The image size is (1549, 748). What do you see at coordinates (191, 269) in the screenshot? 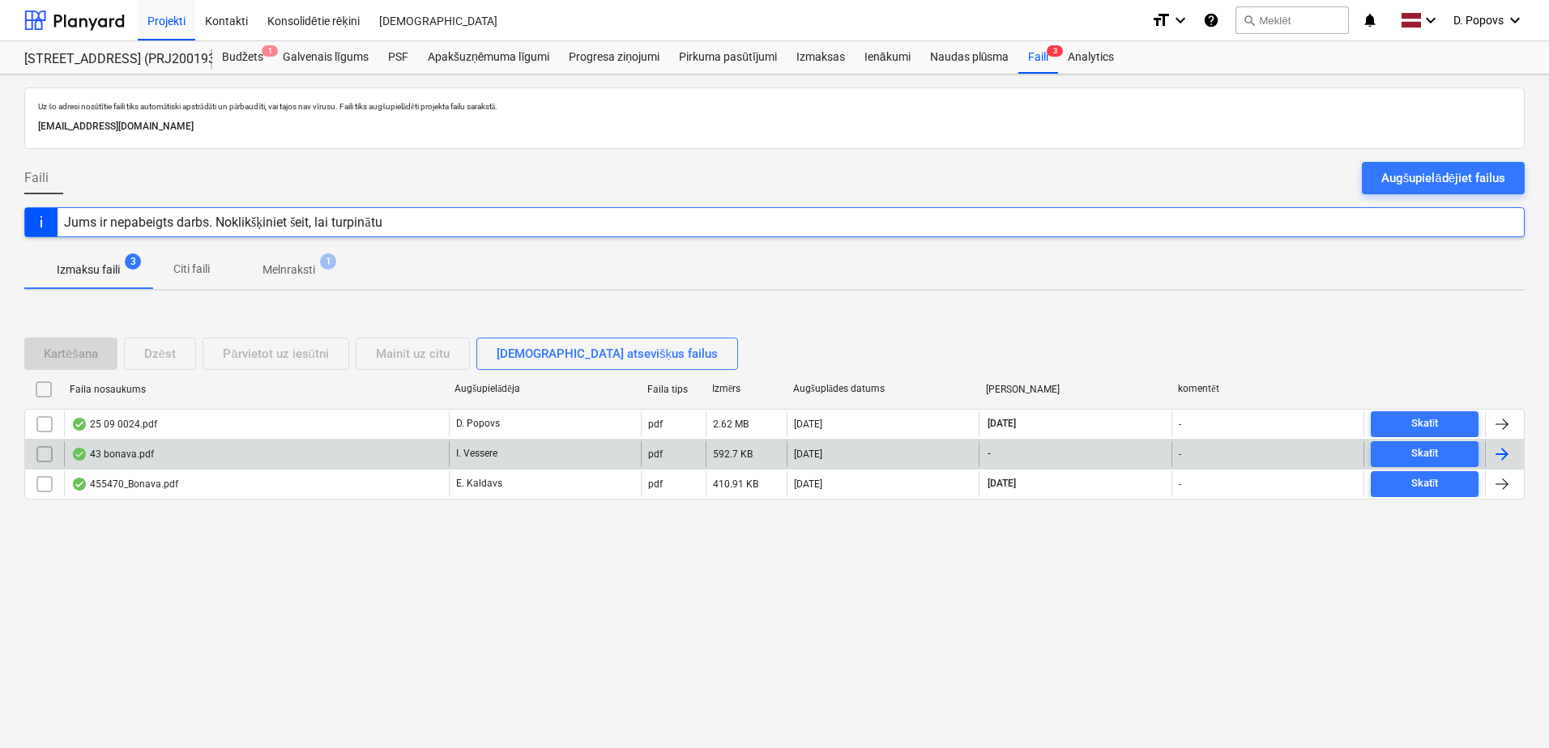
I see `p: Citi faili` at bounding box center [191, 269].